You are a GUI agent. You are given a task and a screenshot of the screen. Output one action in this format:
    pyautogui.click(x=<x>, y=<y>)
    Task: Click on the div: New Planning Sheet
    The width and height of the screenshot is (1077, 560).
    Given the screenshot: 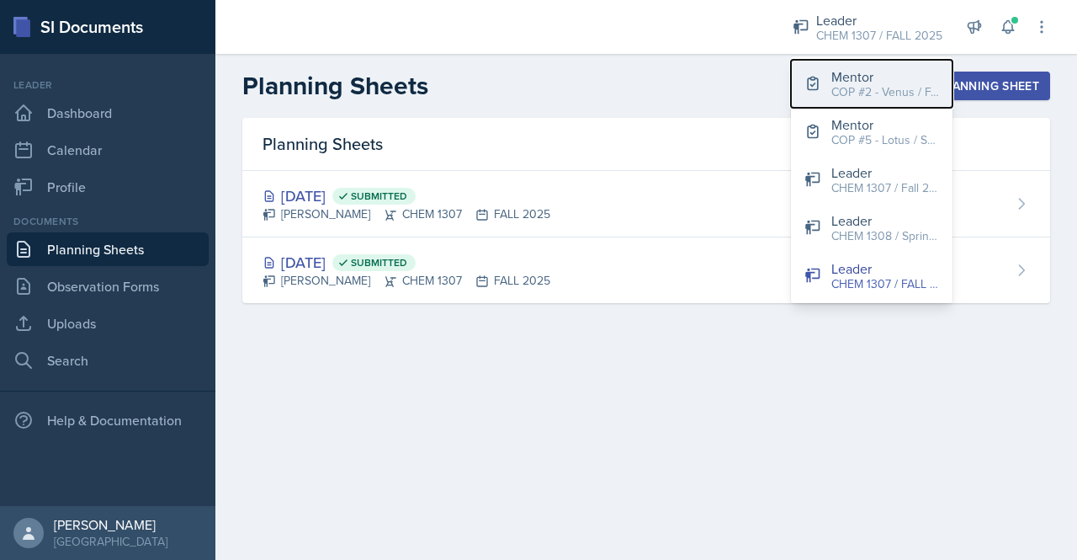 What is the action you would take?
    pyautogui.click(x=967, y=86)
    